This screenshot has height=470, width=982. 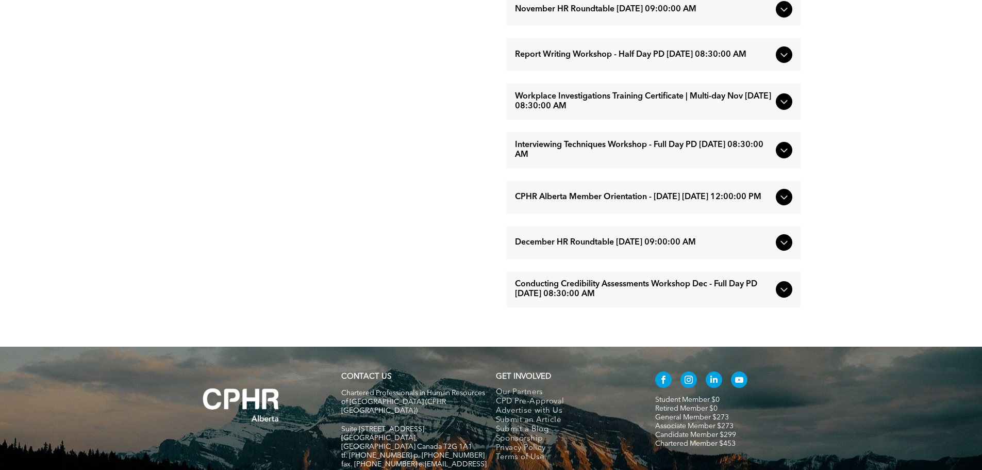 What do you see at coordinates (687, 399) in the screenshot?
I see `a: Student Member $0` at bounding box center [687, 399].